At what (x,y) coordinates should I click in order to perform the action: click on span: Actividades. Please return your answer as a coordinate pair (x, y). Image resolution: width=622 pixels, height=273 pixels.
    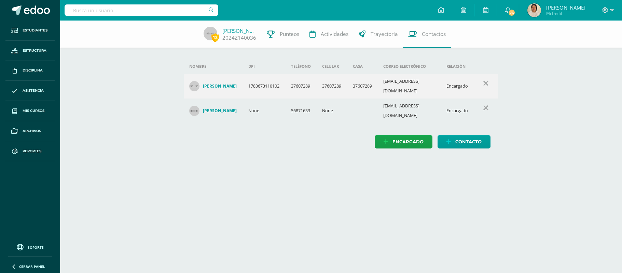
    Looking at the image, I should click on (335, 34).